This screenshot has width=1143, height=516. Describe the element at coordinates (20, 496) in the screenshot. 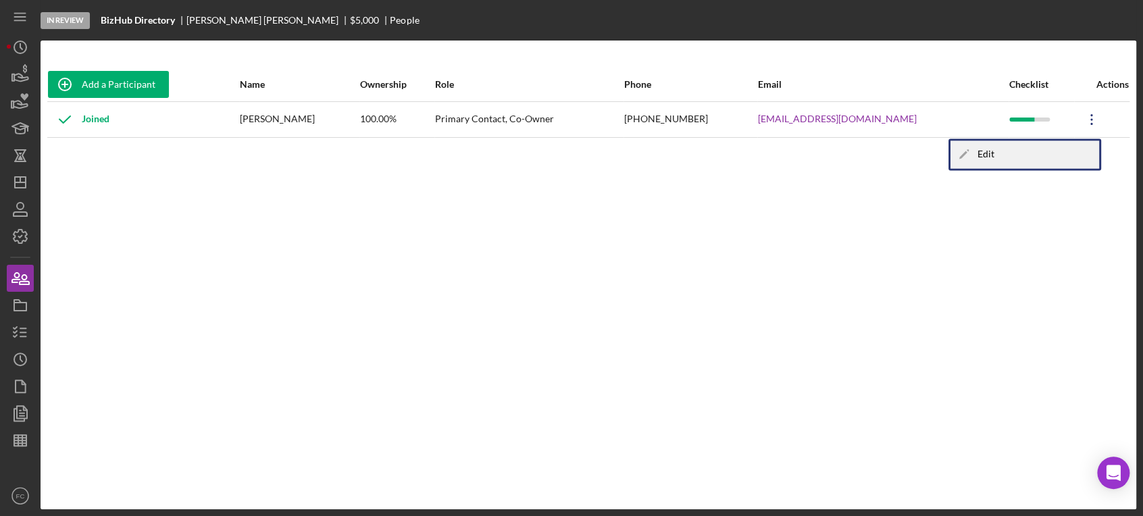

I see `text: FC` at that location.